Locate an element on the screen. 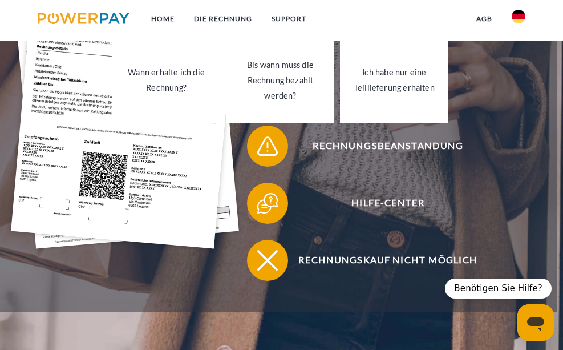 This screenshot has width=563, height=350. div: Wann erhalte ich die Rechnung? is located at coordinates (167, 80).